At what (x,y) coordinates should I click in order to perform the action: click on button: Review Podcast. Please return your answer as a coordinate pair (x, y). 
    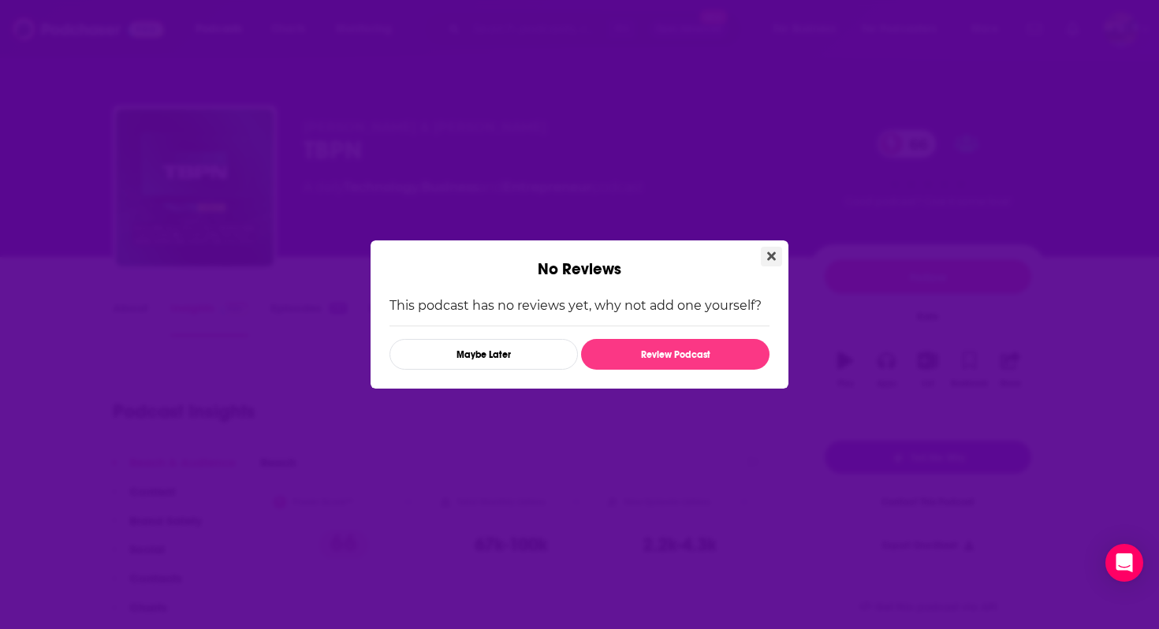
    Looking at the image, I should click on (675, 354).